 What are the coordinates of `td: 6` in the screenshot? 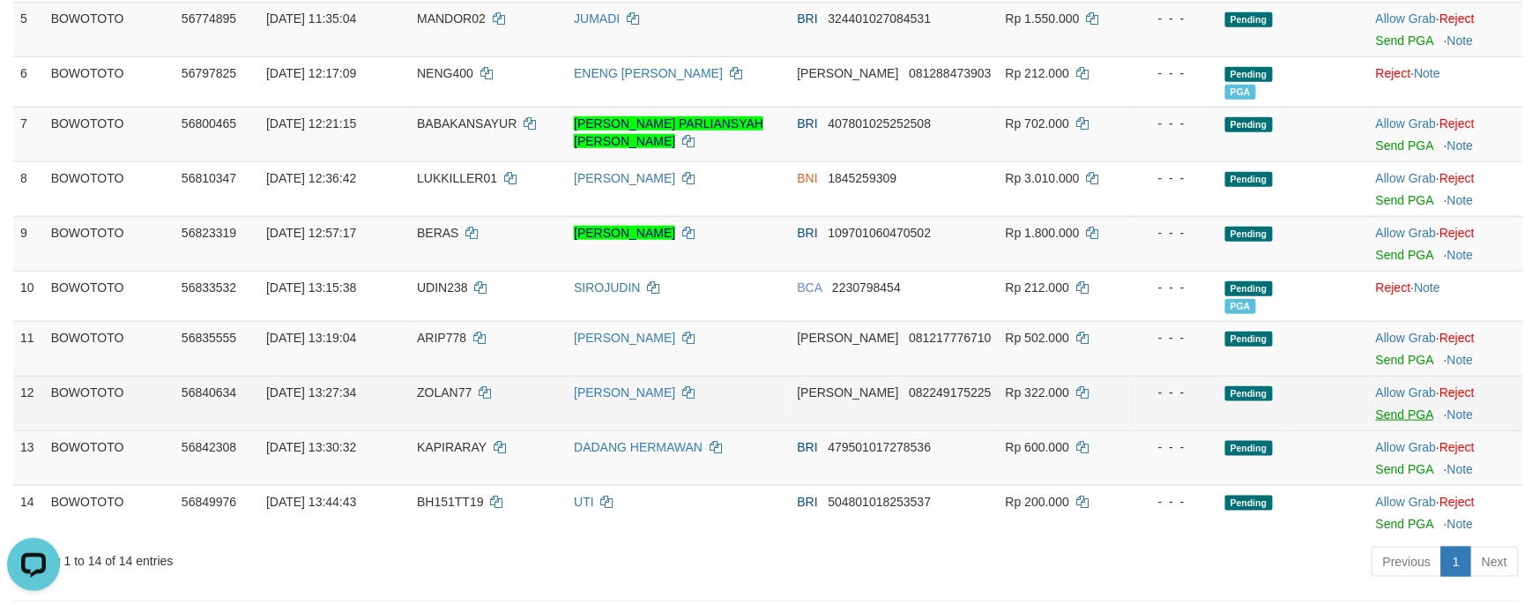 It's located at (28, 81).